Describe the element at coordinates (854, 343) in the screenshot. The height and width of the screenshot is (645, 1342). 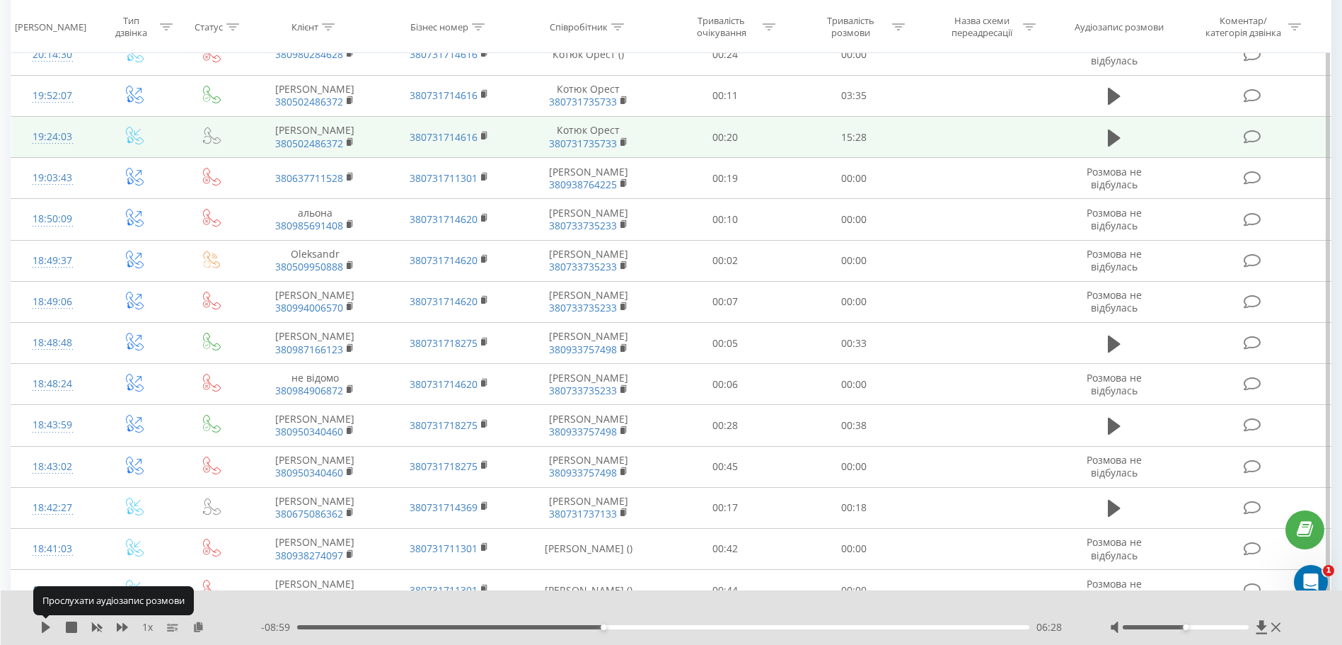
I see `td: 00:33` at that location.